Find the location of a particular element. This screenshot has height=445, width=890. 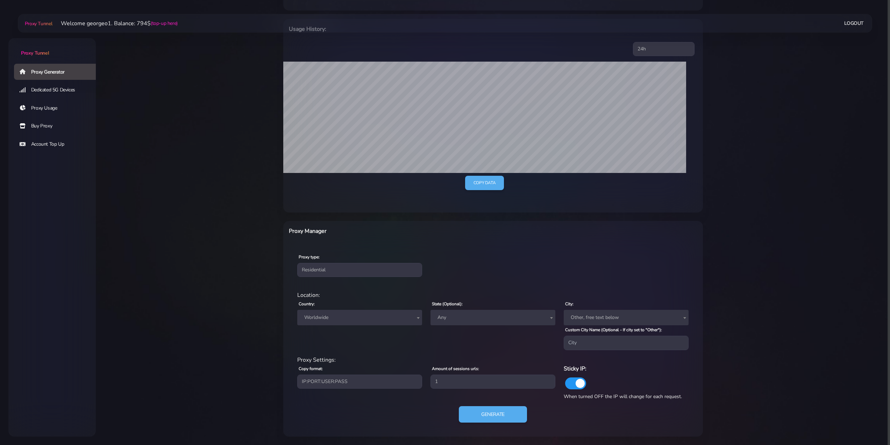

div: Proxy Settings: is located at coordinates (493, 360).